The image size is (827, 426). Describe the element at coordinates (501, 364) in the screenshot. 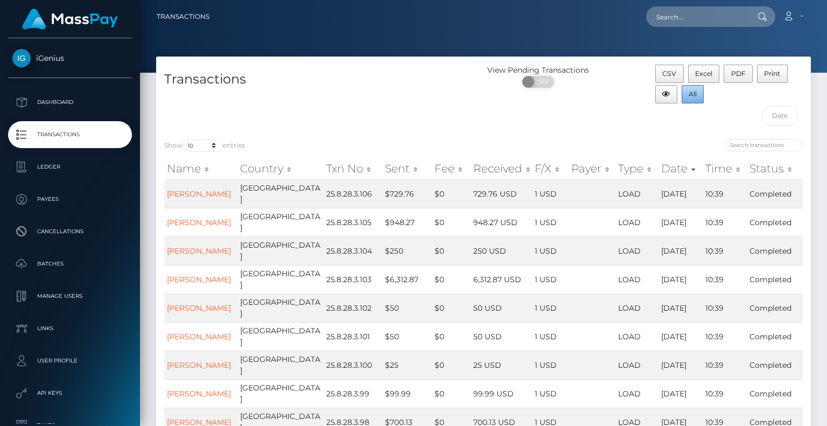

I see `td: 25 USD` at that location.